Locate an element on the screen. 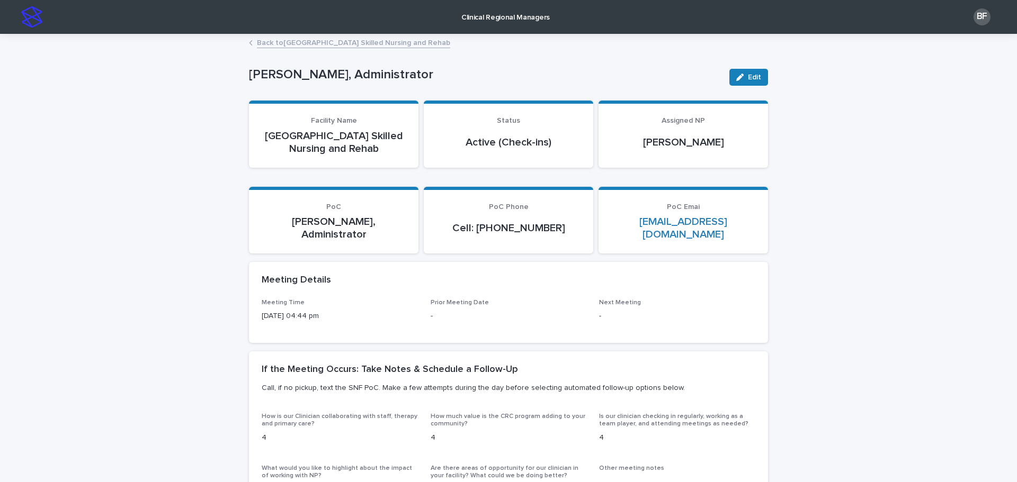 This screenshot has height=482, width=1017. span: PoC Emai is located at coordinates (683, 207).